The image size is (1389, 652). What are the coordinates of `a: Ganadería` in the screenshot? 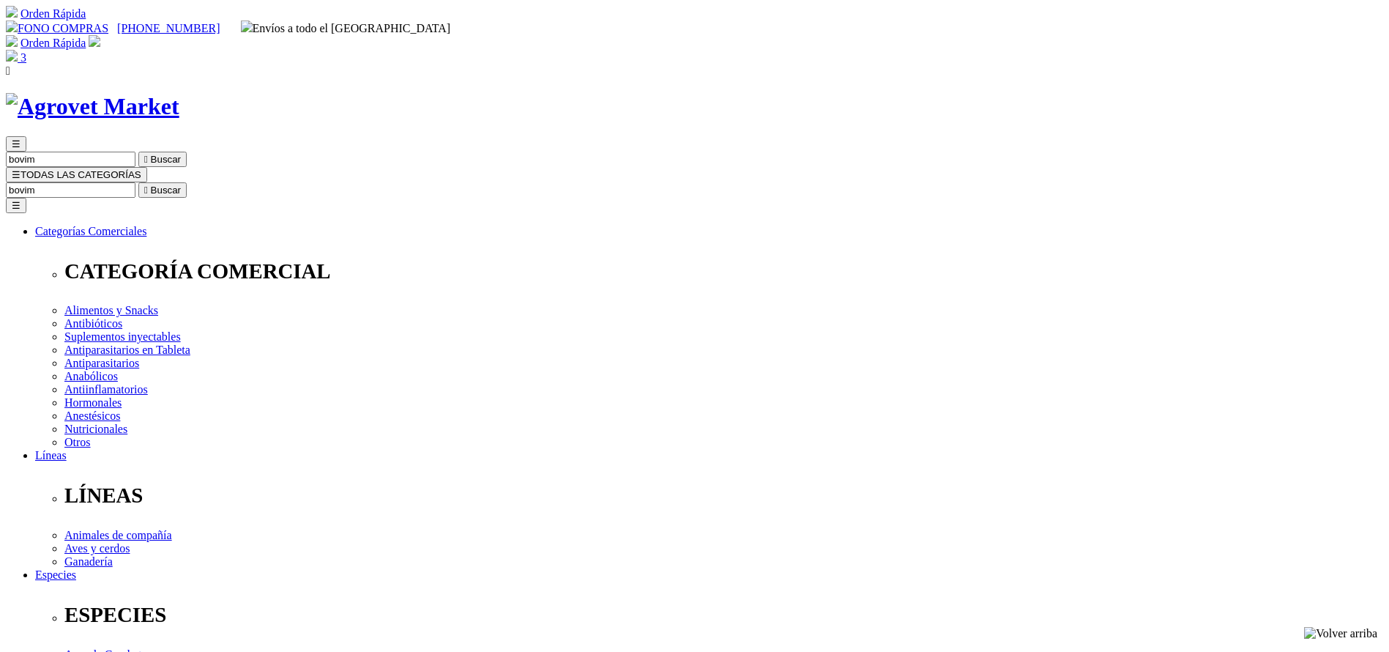 It's located at (89, 561).